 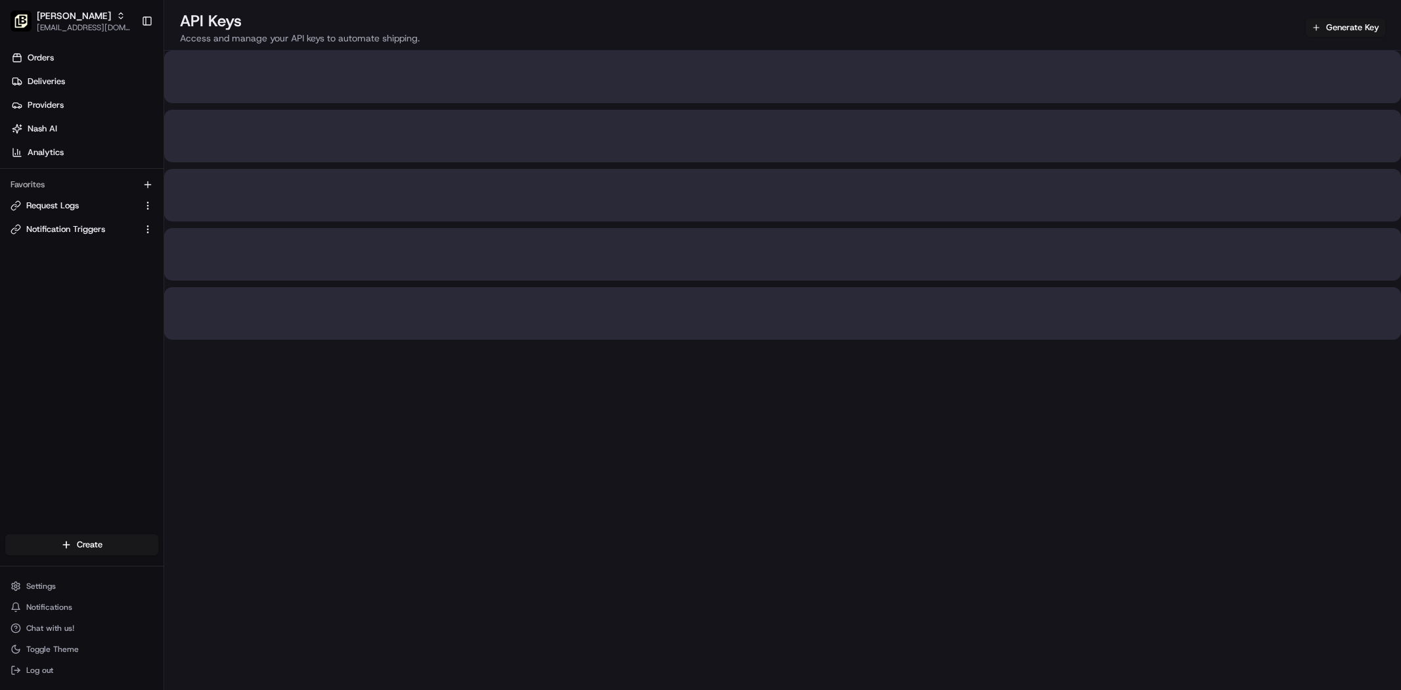 What do you see at coordinates (84, 58) in the screenshot?
I see `a: Orders` at bounding box center [84, 58].